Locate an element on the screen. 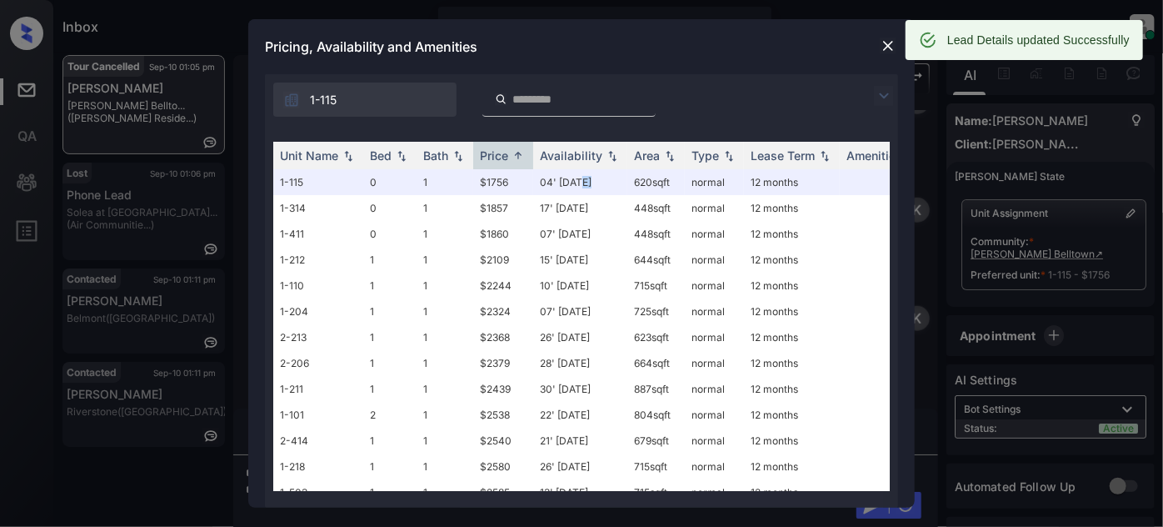 The height and width of the screenshot is (527, 1163). td: $2109 is located at coordinates (503, 259).